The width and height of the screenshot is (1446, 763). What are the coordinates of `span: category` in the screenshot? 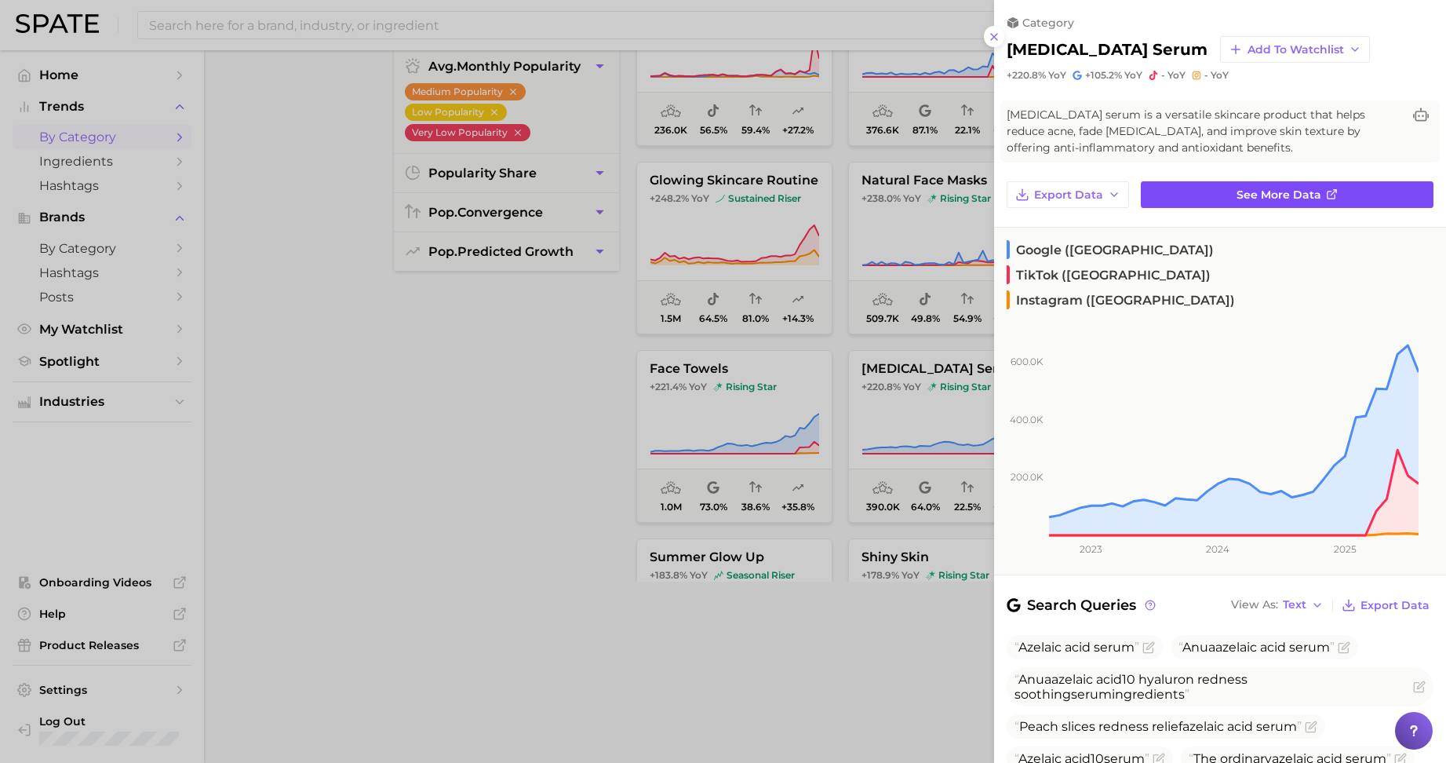 It's located at (1048, 23).